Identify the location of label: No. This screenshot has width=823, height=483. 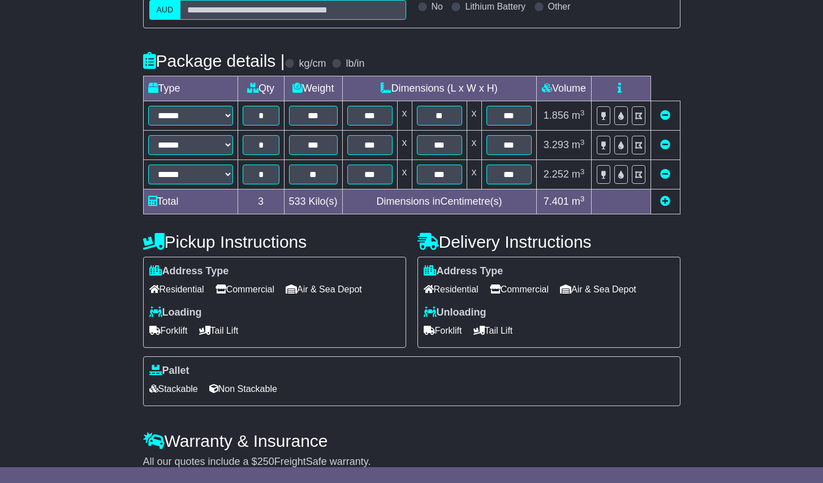
(437, 6).